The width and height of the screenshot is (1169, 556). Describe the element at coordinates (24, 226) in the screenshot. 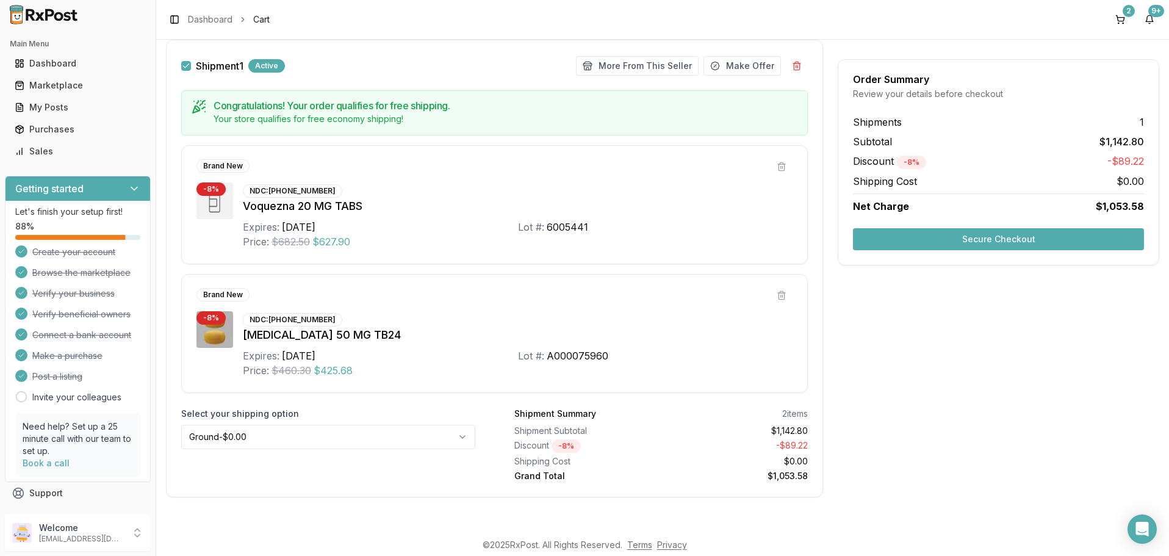

I see `span: 88 %` at that location.